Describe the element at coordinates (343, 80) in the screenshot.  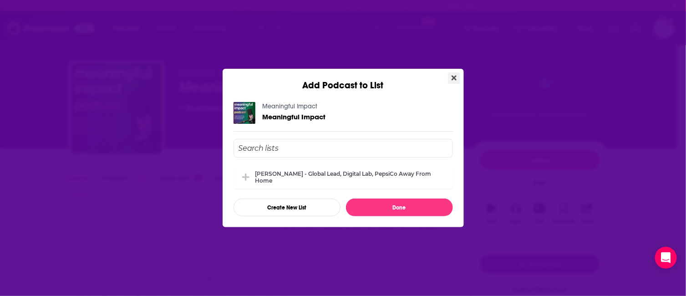
I see `div: Add Podcast to List` at that location.